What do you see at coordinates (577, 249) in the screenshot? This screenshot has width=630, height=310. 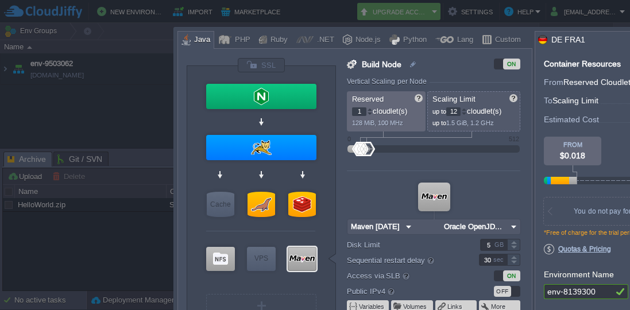 I see `span: Quotas & Pricing` at bounding box center [577, 249].